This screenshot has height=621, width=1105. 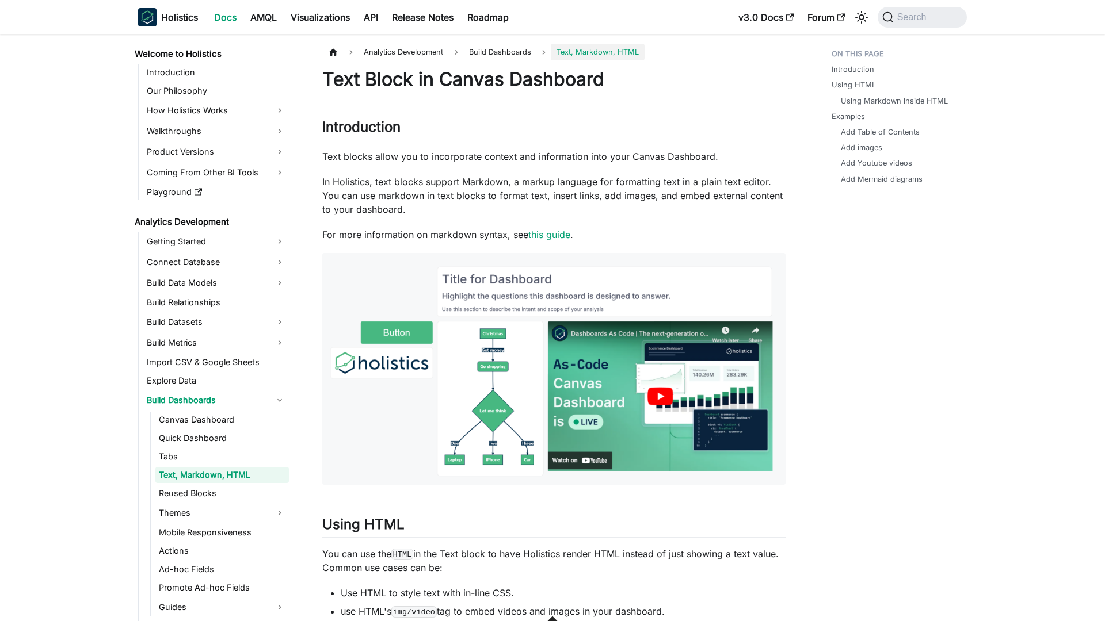 What do you see at coordinates (320, 17) in the screenshot?
I see `a: Visualizations` at bounding box center [320, 17].